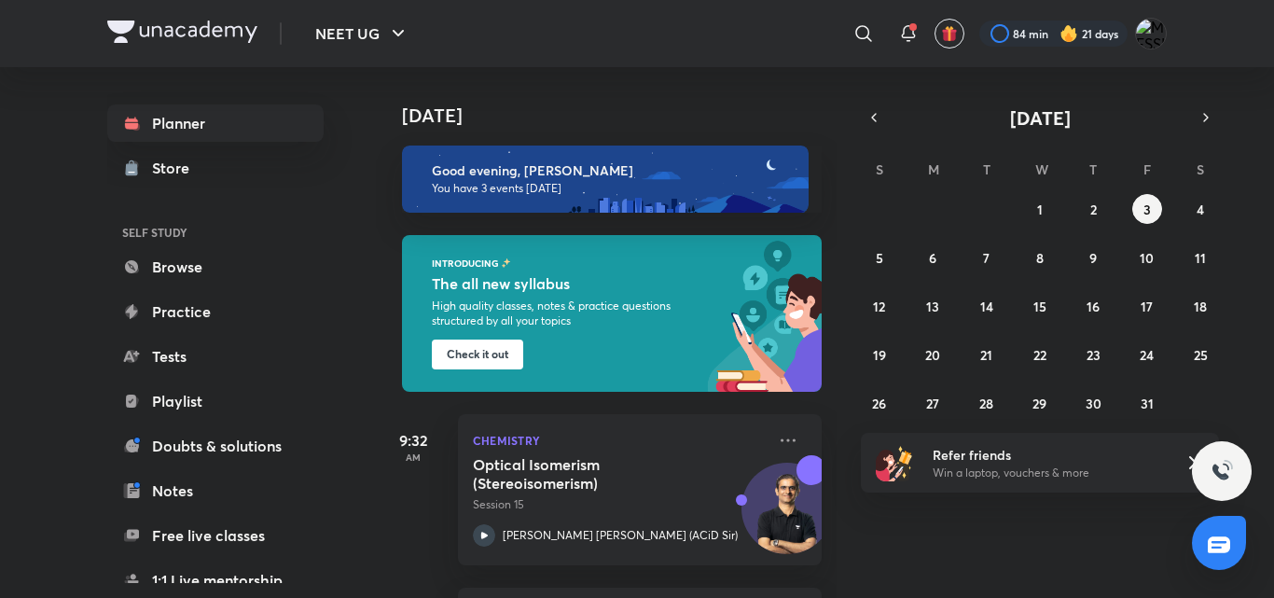 Image resolution: width=1274 pixels, height=598 pixels. What do you see at coordinates (1093, 354) in the screenshot?
I see `button: October 23, 2025` at bounding box center [1093, 354].